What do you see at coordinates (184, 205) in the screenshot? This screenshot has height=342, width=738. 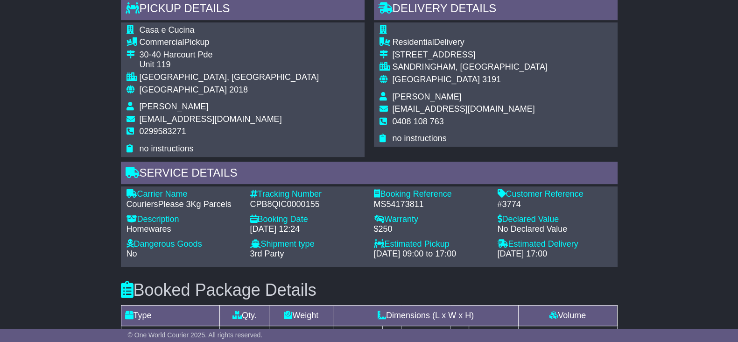 I see `div: CouriersPlease 3Kg Parcels` at bounding box center [184, 205].